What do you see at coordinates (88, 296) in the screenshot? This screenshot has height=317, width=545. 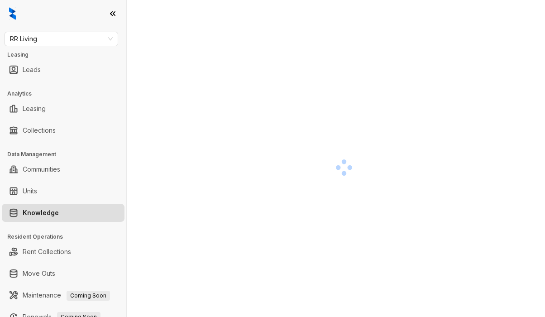 I see `span: Coming Soon` at bounding box center [88, 296].